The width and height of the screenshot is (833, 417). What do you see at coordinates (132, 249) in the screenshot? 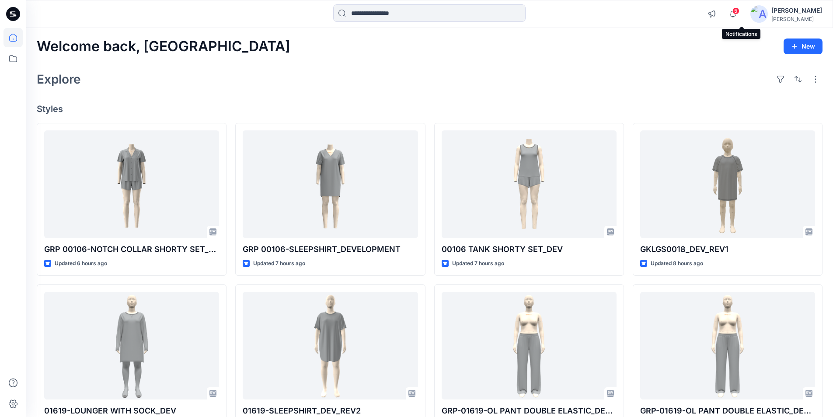
I see `p: GRP 00106-NOTCH COLLAR SHORTY SET_DEVELOPMENT` at bounding box center [132, 249].